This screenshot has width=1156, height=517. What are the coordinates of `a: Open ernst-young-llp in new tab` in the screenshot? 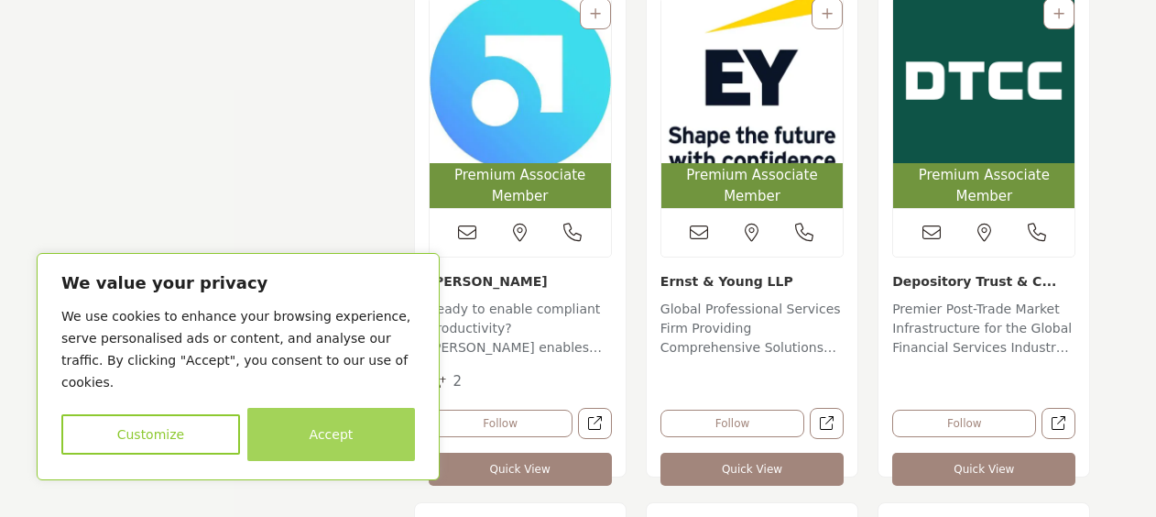 It's located at (826, 423).